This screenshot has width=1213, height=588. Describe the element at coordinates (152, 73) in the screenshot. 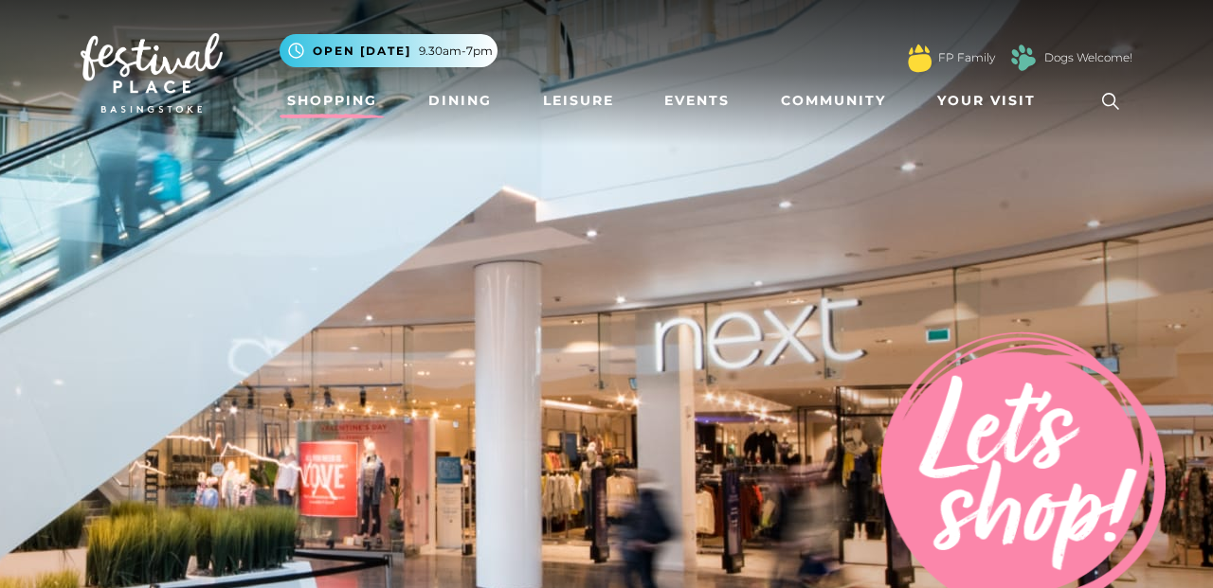

I see `img: Festival Place Logo` at that location.